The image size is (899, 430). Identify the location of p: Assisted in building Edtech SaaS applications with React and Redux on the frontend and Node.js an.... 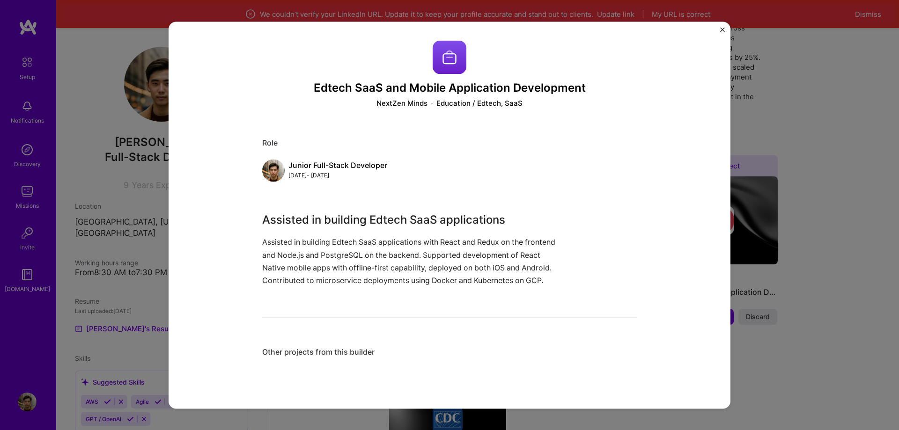
(414, 262).